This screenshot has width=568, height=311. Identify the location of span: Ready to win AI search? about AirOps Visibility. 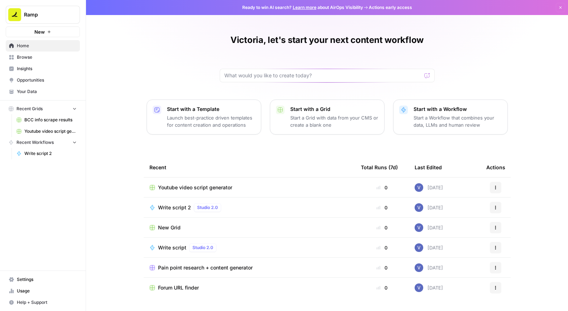
(302, 8).